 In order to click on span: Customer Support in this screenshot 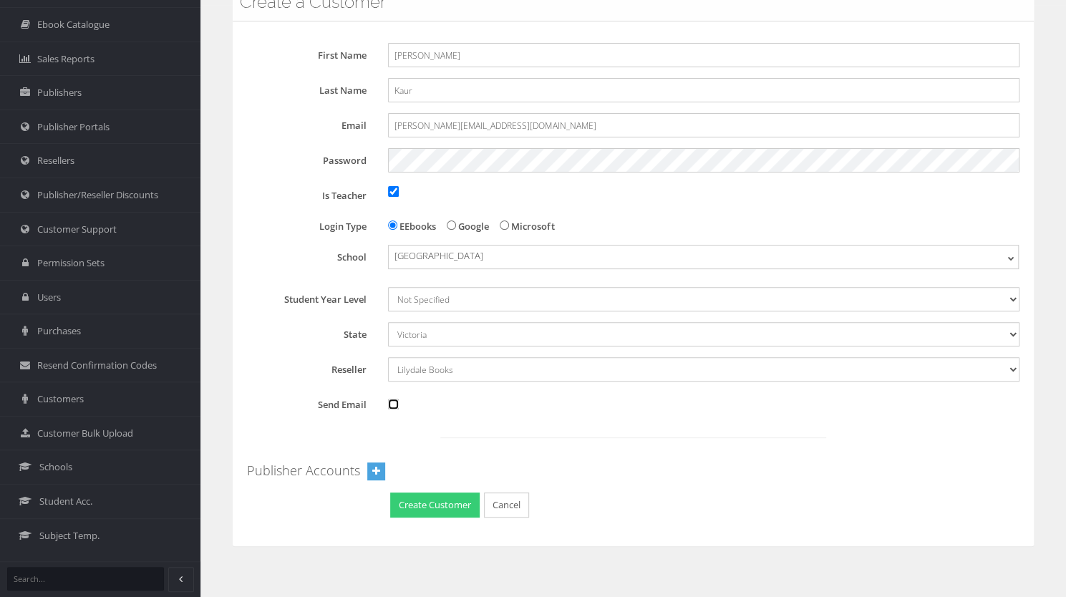, I will do `click(77, 229)`.